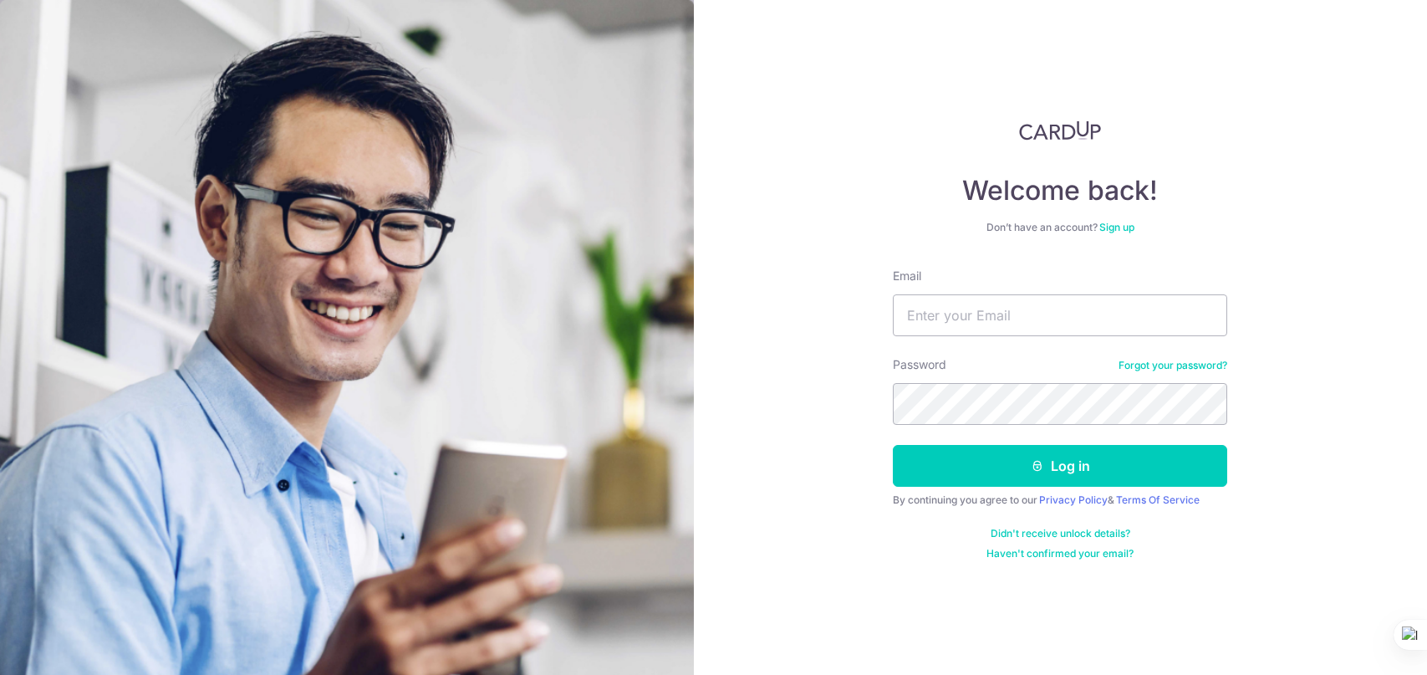  I want to click on h4: Welcome back!, so click(1060, 191).